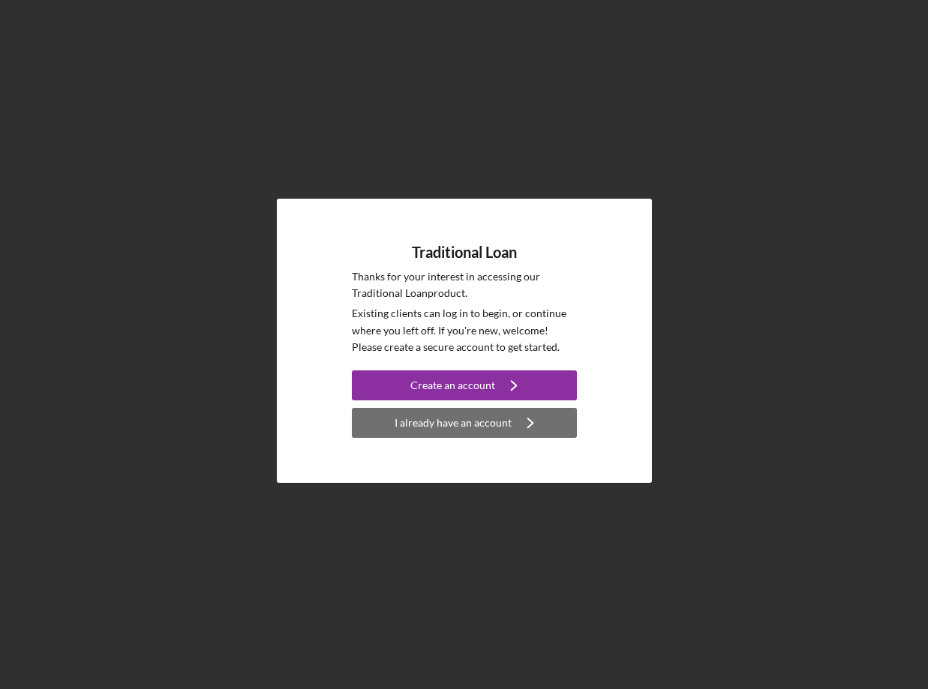  Describe the element at coordinates (464, 252) in the screenshot. I see `h4: Traditional Loan` at that location.